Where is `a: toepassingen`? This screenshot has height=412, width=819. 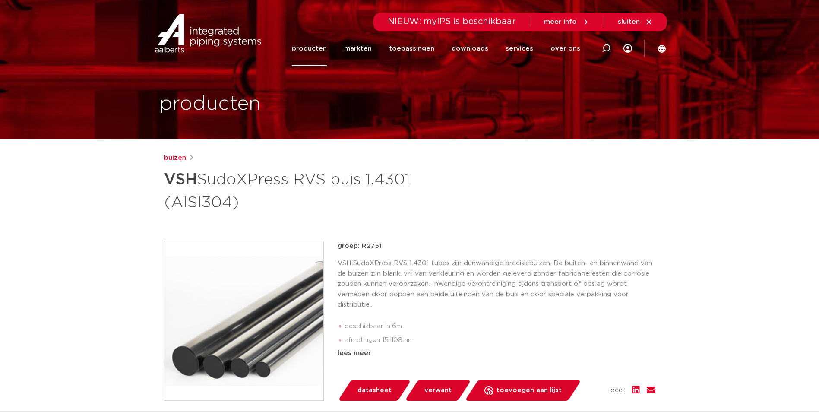
a: toepassingen is located at coordinates (412, 48).